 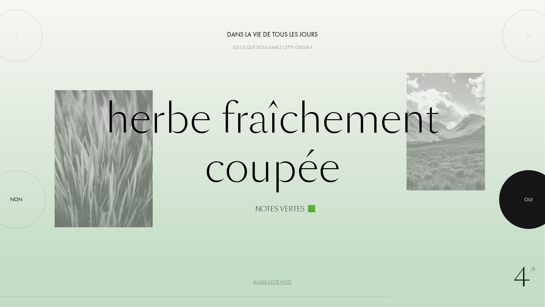 I want to click on div: 4, so click(x=524, y=278).